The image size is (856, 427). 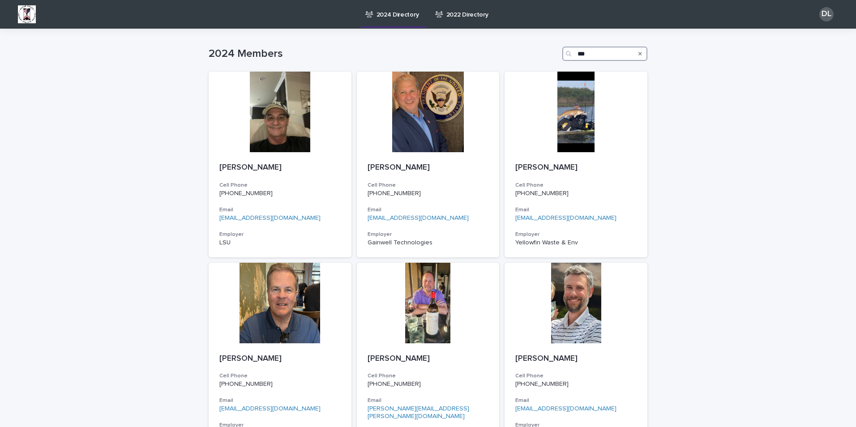 I want to click on p: Gainwell Technologies, so click(x=428, y=243).